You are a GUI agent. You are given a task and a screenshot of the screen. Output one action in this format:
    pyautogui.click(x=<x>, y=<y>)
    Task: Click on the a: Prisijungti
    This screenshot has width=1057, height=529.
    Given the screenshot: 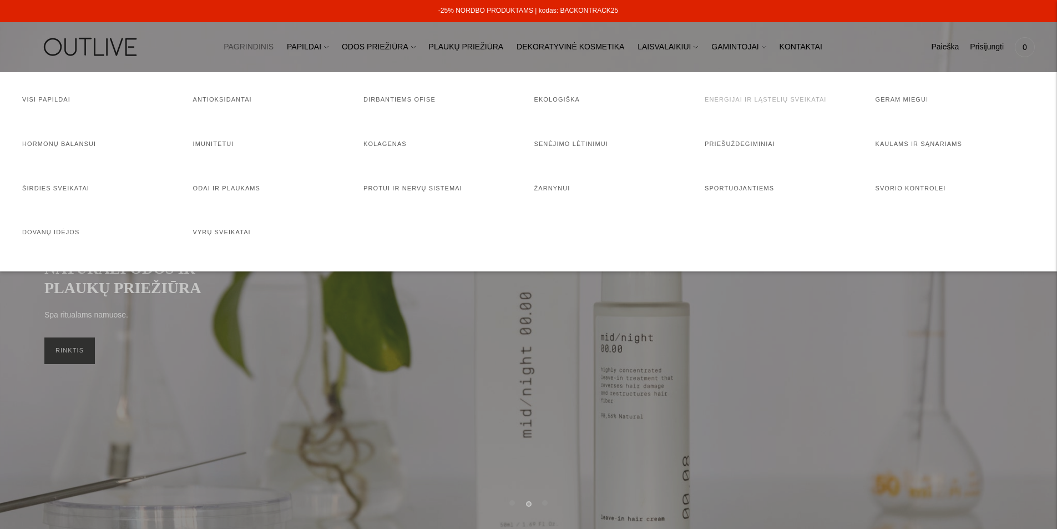 What is the action you would take?
    pyautogui.click(x=986, y=47)
    